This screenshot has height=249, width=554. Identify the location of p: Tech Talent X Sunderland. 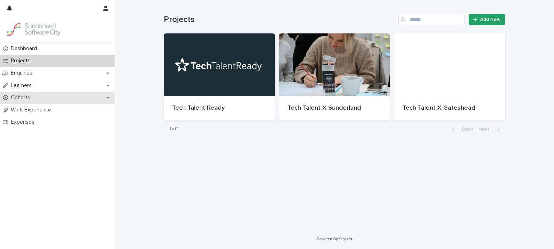
(335, 108).